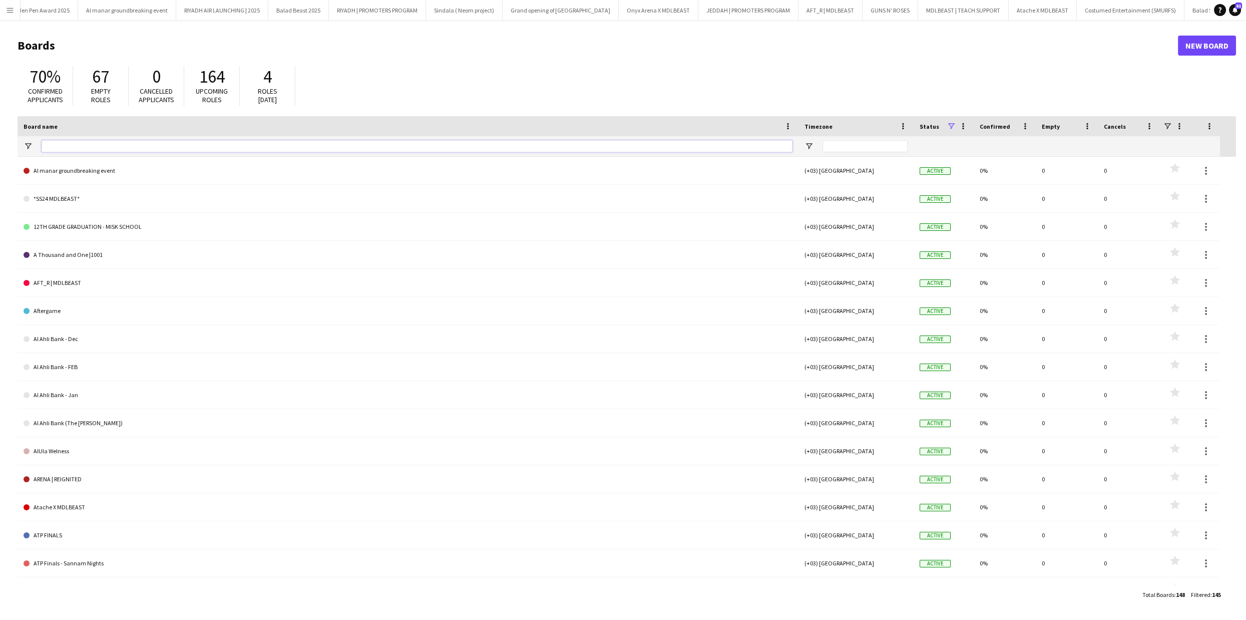  I want to click on h1: Boards, so click(598, 46).